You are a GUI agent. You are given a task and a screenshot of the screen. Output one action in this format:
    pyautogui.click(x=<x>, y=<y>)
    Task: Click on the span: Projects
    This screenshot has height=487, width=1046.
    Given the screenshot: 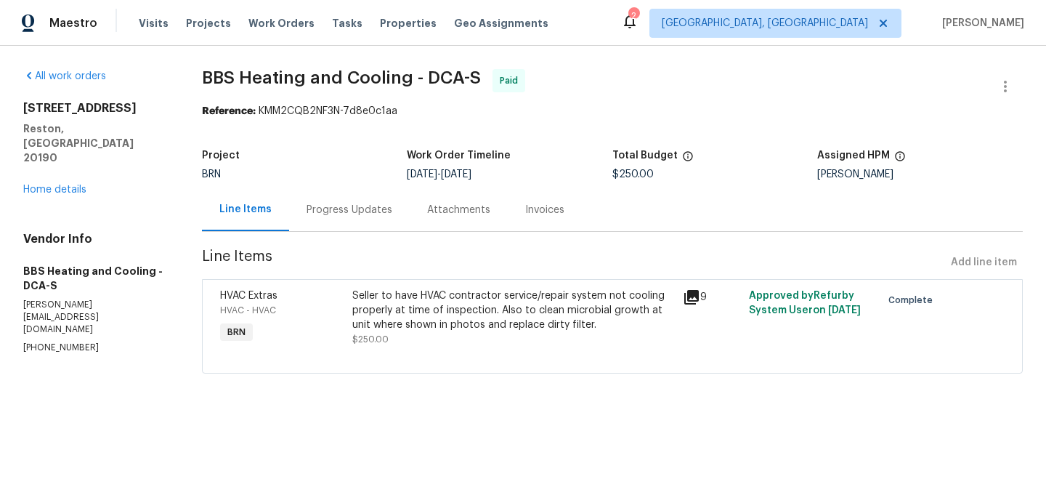 What is the action you would take?
    pyautogui.click(x=209, y=23)
    